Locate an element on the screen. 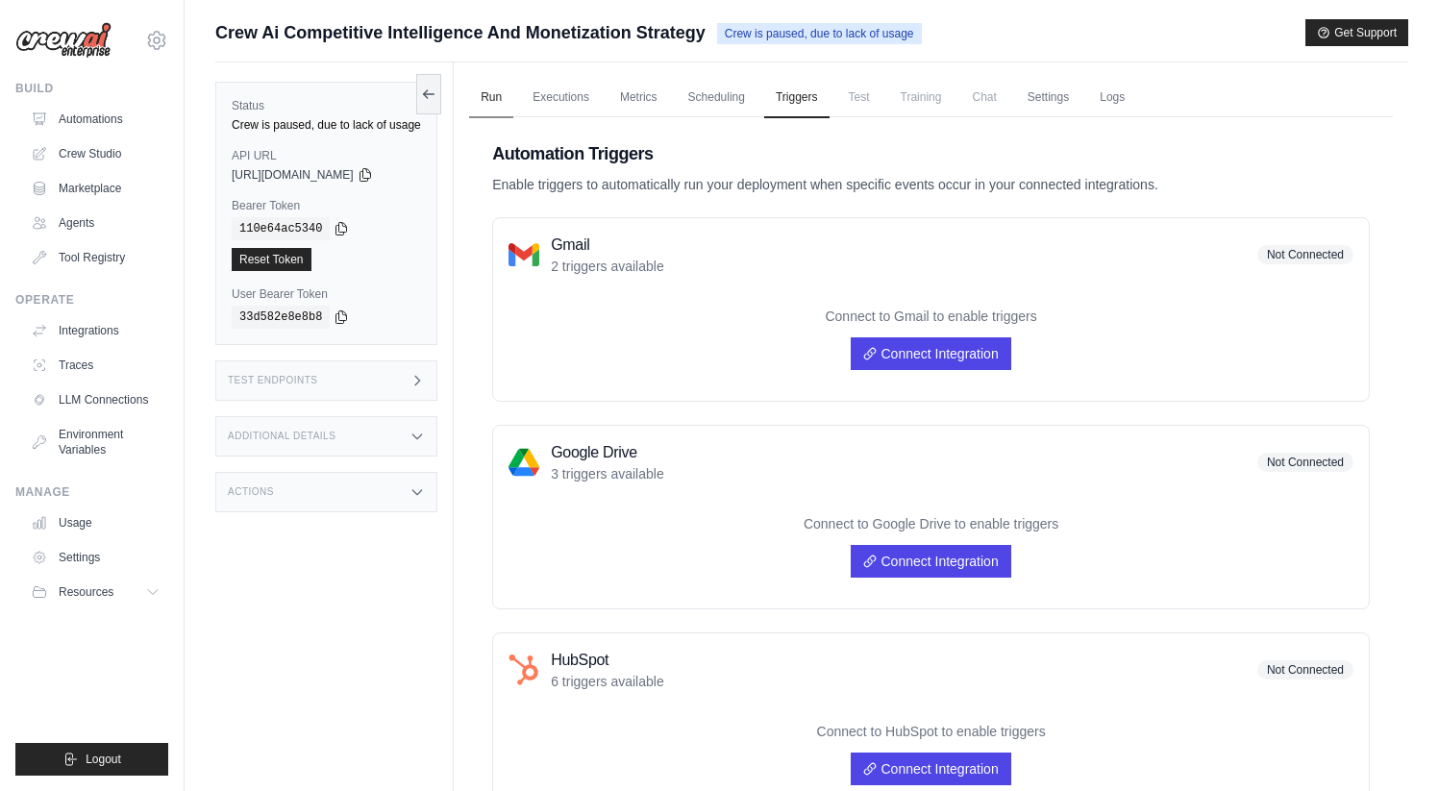 The height and width of the screenshot is (791, 1439). h3: Gmail is located at coordinates (608, 245).